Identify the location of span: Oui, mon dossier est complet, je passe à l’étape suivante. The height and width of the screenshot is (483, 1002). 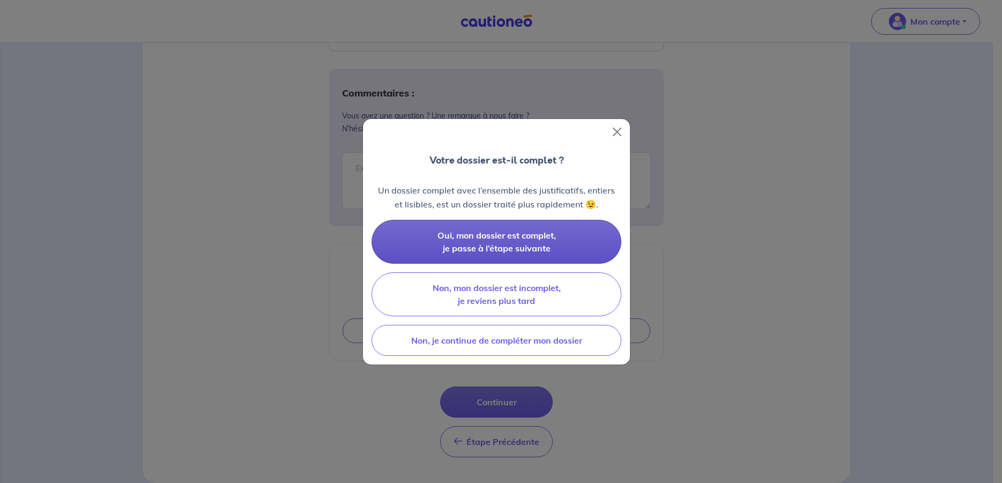
(496, 242).